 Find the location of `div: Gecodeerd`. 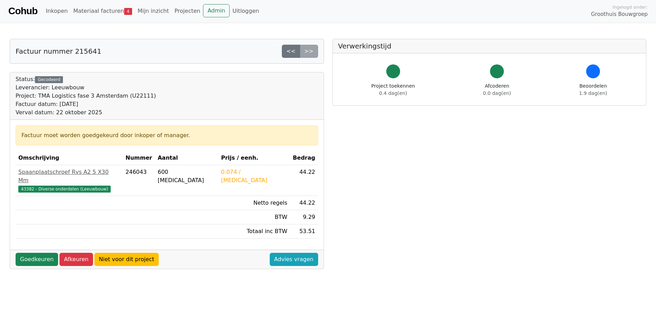

div: Gecodeerd is located at coordinates (49, 80).